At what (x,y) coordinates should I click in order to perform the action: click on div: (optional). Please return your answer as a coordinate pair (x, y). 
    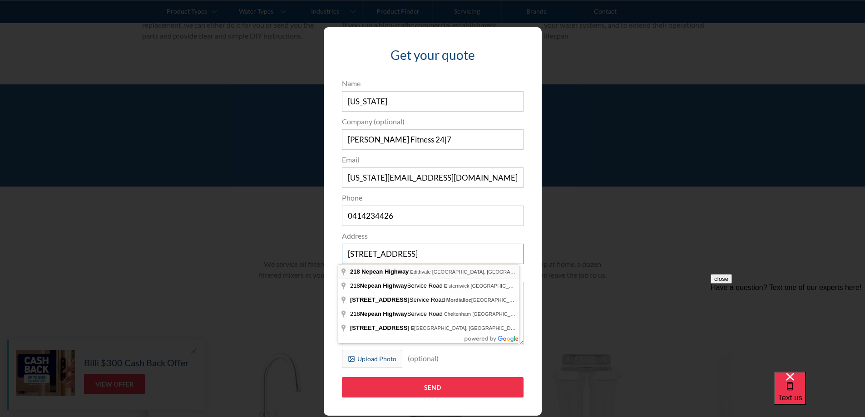
    Looking at the image, I should click on (423, 359).